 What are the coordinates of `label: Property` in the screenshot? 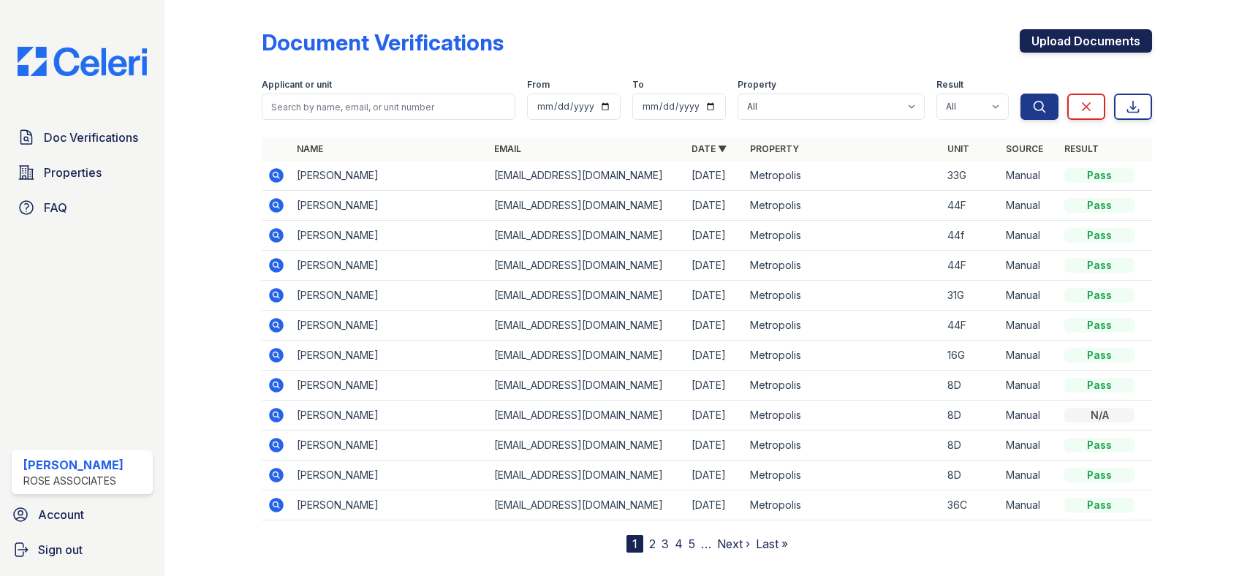 It's located at (757, 85).